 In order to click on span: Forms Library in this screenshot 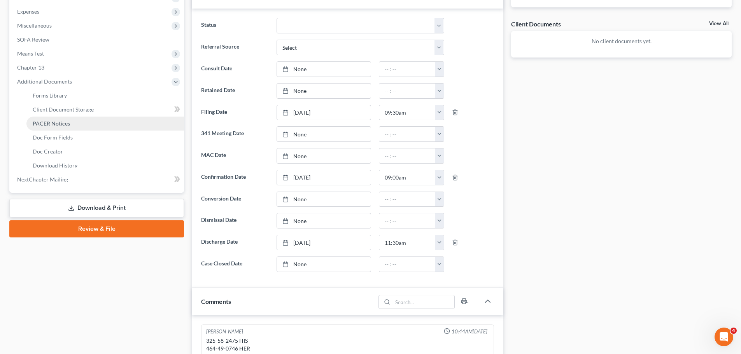, I will do `click(50, 95)`.